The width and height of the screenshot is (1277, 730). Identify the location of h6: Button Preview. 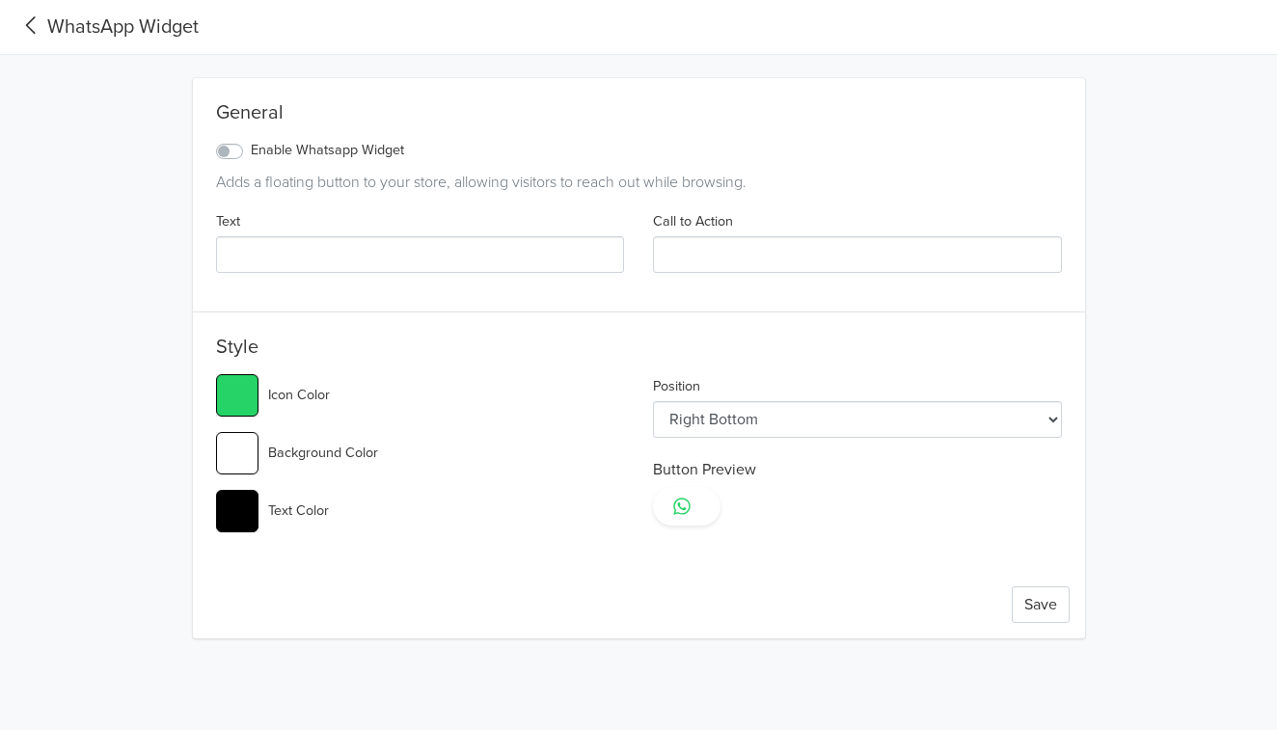
(857, 470).